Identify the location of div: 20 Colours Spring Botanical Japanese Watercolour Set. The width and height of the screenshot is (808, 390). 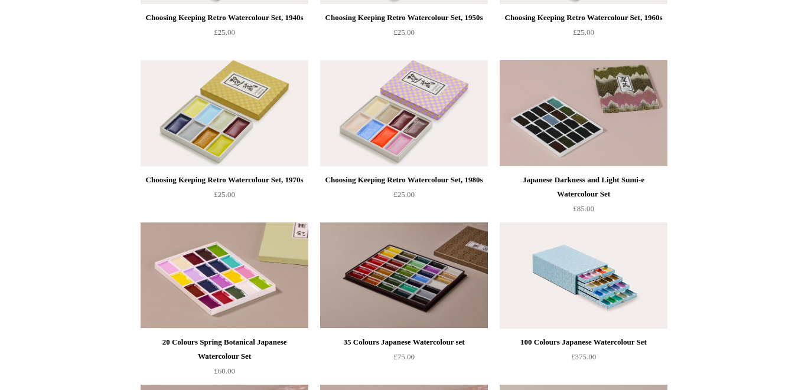
(224, 350).